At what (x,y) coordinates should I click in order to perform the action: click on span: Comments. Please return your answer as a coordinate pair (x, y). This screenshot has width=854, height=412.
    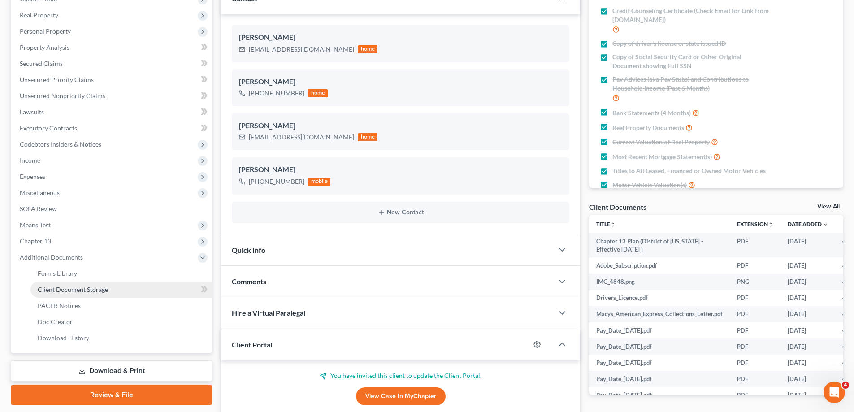
    Looking at the image, I should click on (249, 281).